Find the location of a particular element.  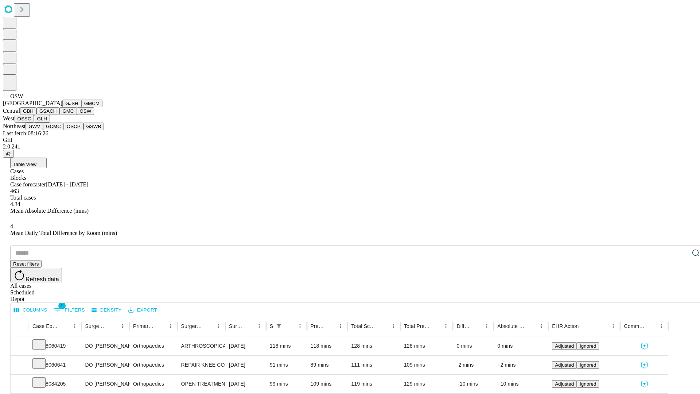

button: OSCP is located at coordinates (74, 126).